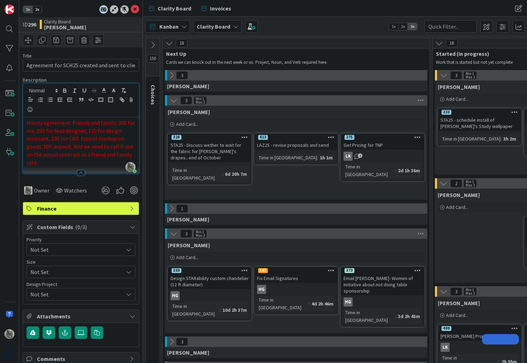  Describe the element at coordinates (210, 271) in the screenshot. I see `div: 203` at that location.